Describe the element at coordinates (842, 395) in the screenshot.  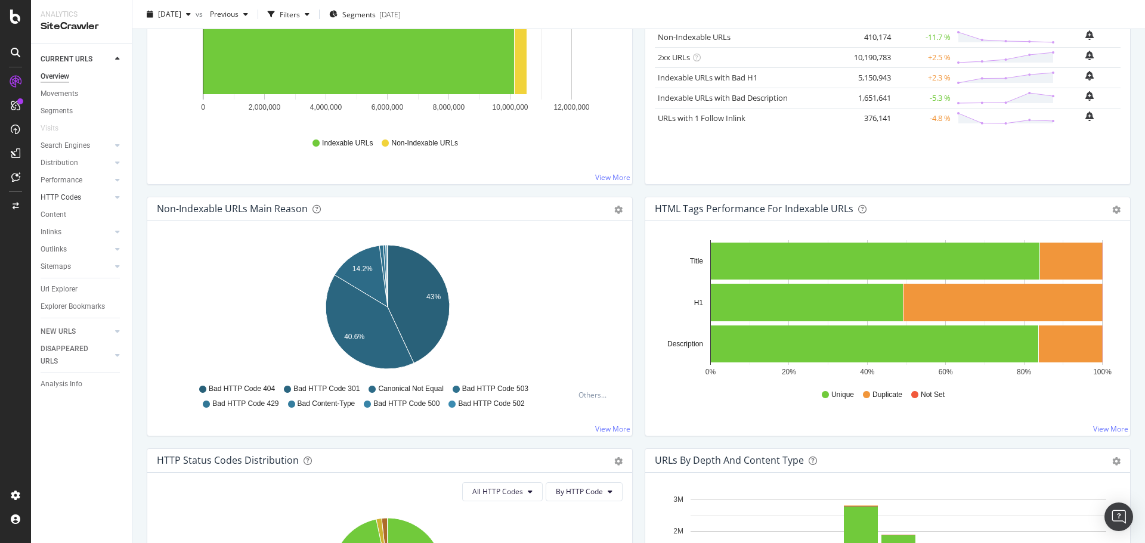
I see `span: Unique` at that location.